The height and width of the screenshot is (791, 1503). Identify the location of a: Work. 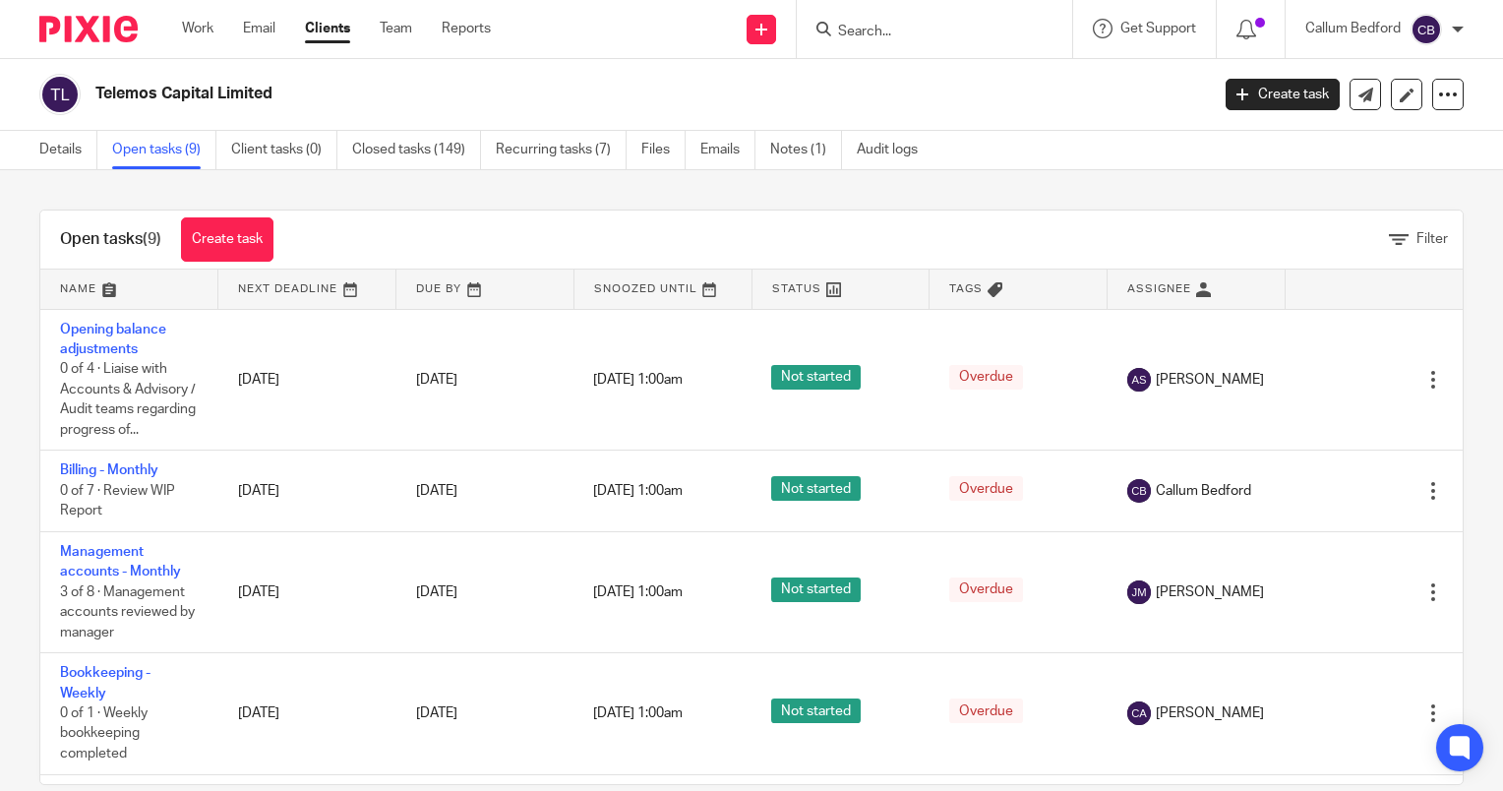
(198, 29).